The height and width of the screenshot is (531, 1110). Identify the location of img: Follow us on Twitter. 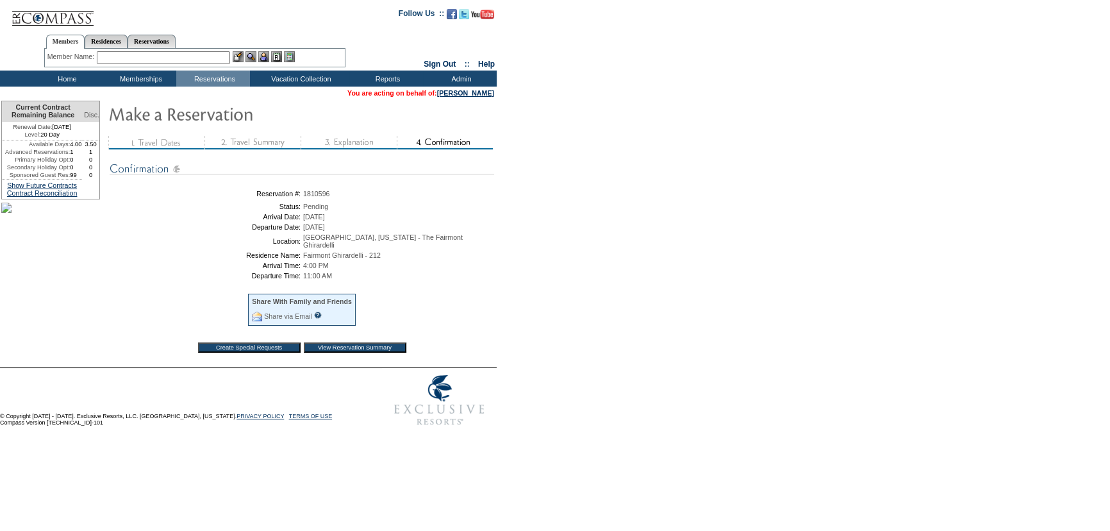
(464, 14).